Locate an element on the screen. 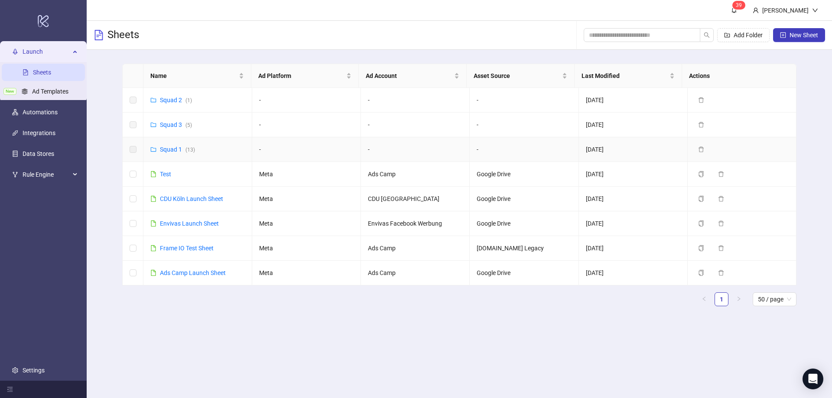 Image resolution: width=832 pixels, height=398 pixels. a: CDU Köln Launch Sheet is located at coordinates (191, 199).